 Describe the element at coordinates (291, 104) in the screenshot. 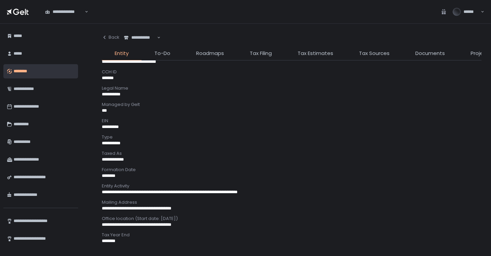

I see `div: Managed by Gelt` at that location.